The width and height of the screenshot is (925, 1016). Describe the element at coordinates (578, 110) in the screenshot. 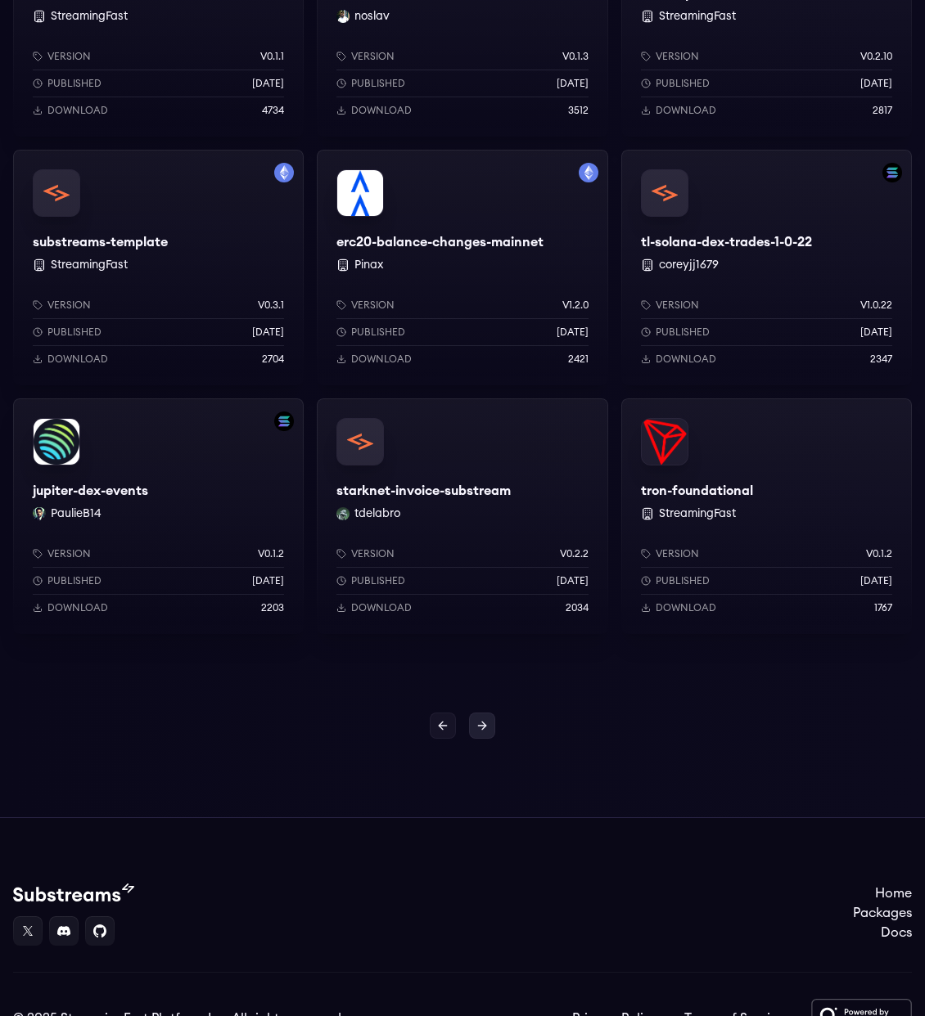

I see `p: 3512` at that location.